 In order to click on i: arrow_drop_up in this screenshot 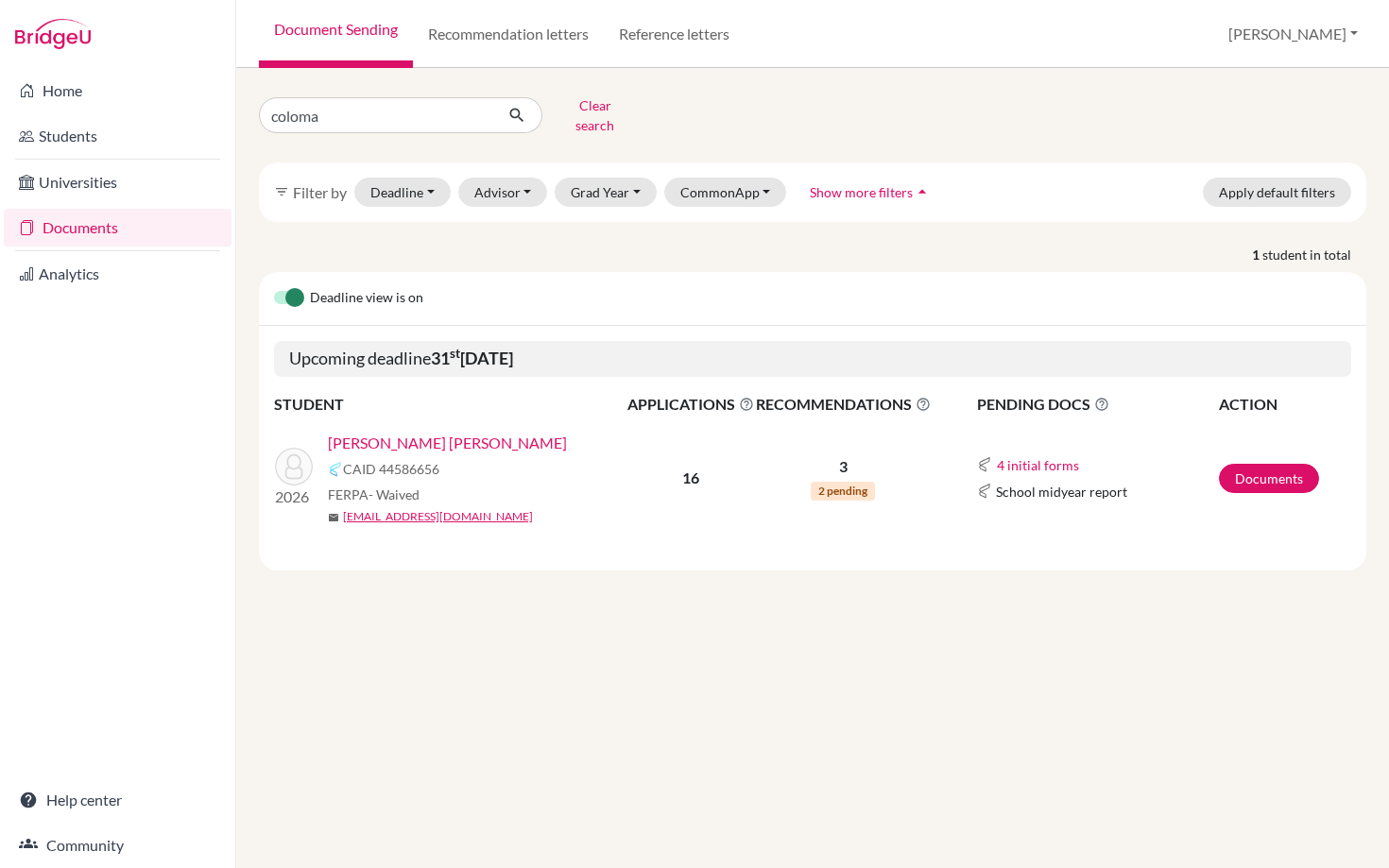, I will do `click(922, 192)`.